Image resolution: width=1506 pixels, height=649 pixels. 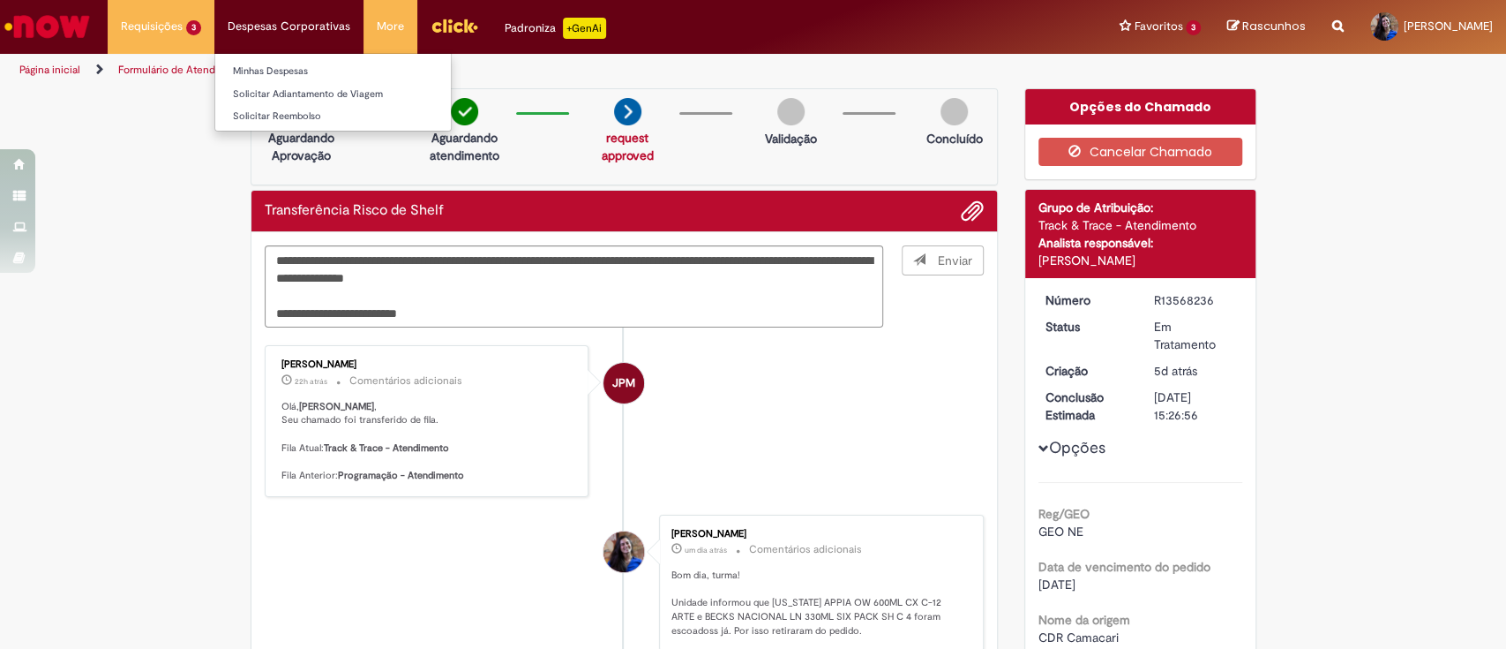 I want to click on div: Grupo de Atribuição:, so click(x=1140, y=207).